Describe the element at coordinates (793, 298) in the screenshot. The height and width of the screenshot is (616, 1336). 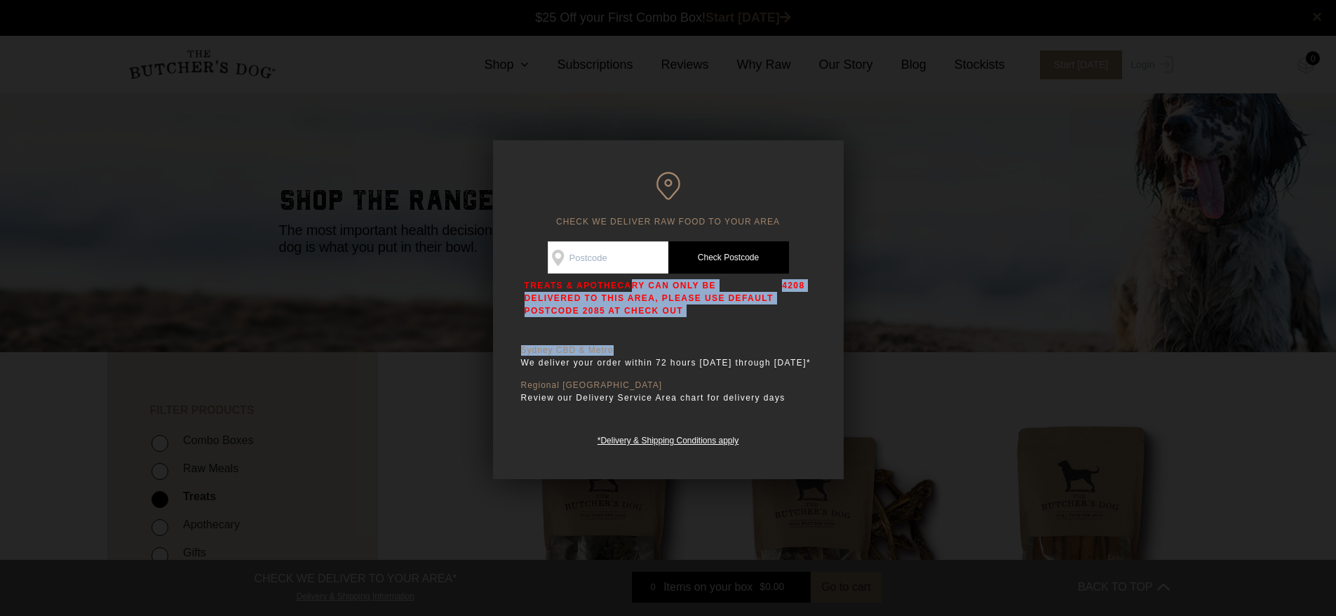
I see `p: 4208` at that location.